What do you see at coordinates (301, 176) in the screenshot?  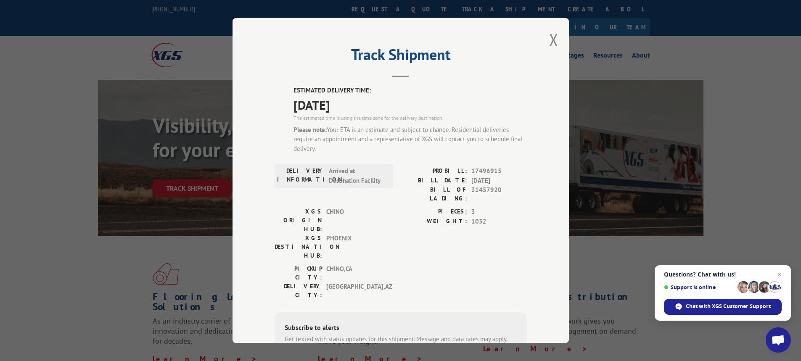 I see `label: DELIVERY INFORMATION:` at bounding box center [301, 176].